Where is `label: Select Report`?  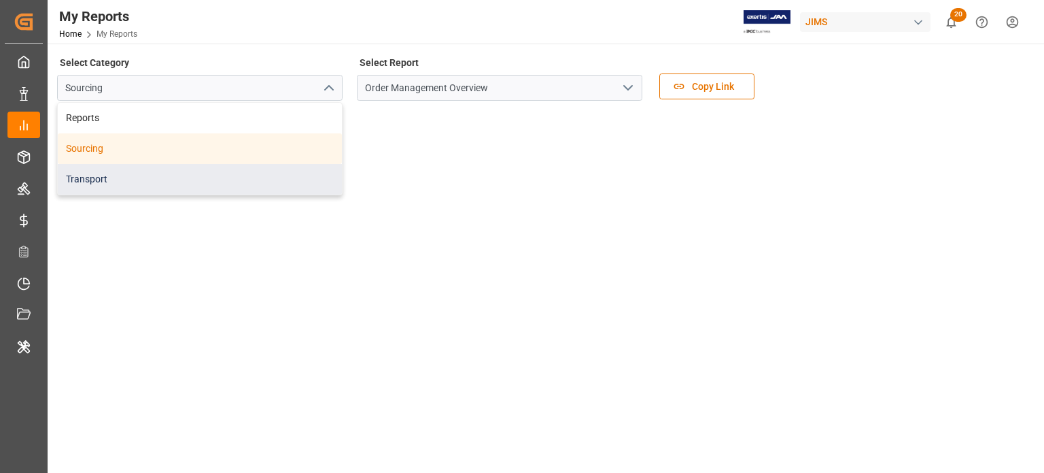 label: Select Report is located at coordinates (389, 63).